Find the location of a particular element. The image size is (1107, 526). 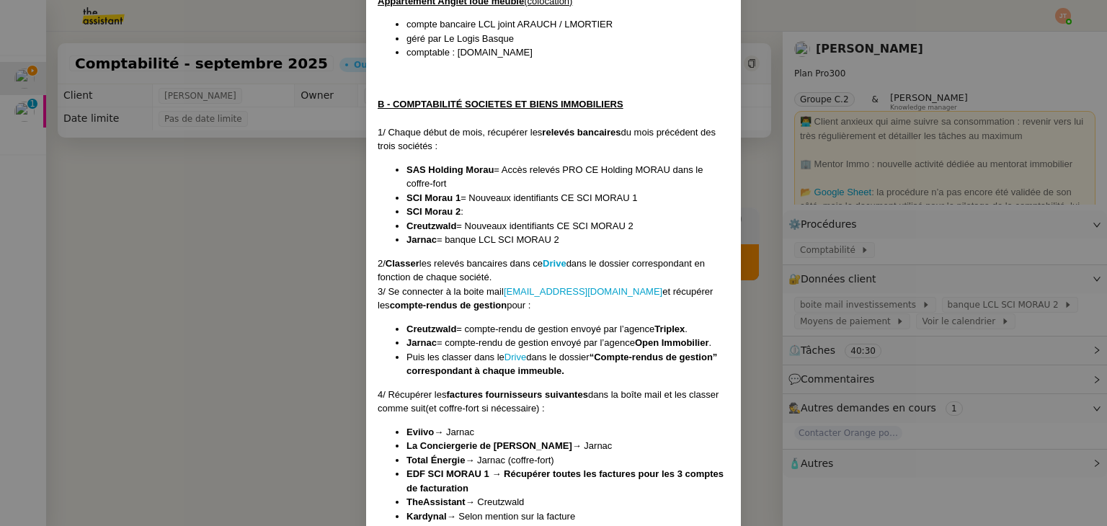

span: = Accès relevés PRO CE Holding MORAU dans le coffre-fort is located at coordinates (554, 177).